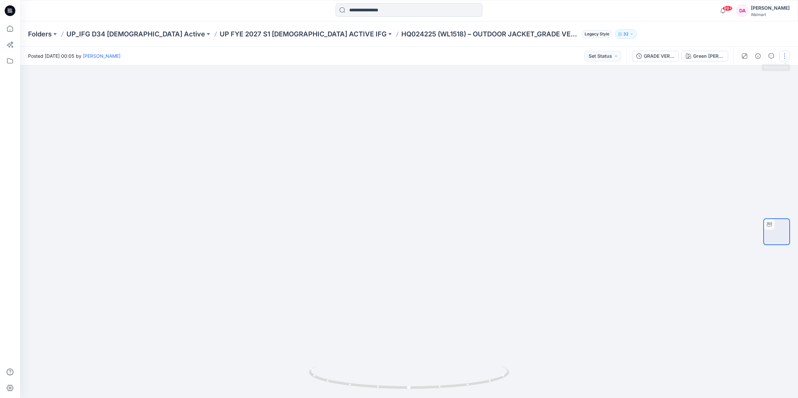 The image size is (798, 398). What do you see at coordinates (655, 56) in the screenshot?
I see `button: GRADE VERIFICATION` at bounding box center [655, 56].